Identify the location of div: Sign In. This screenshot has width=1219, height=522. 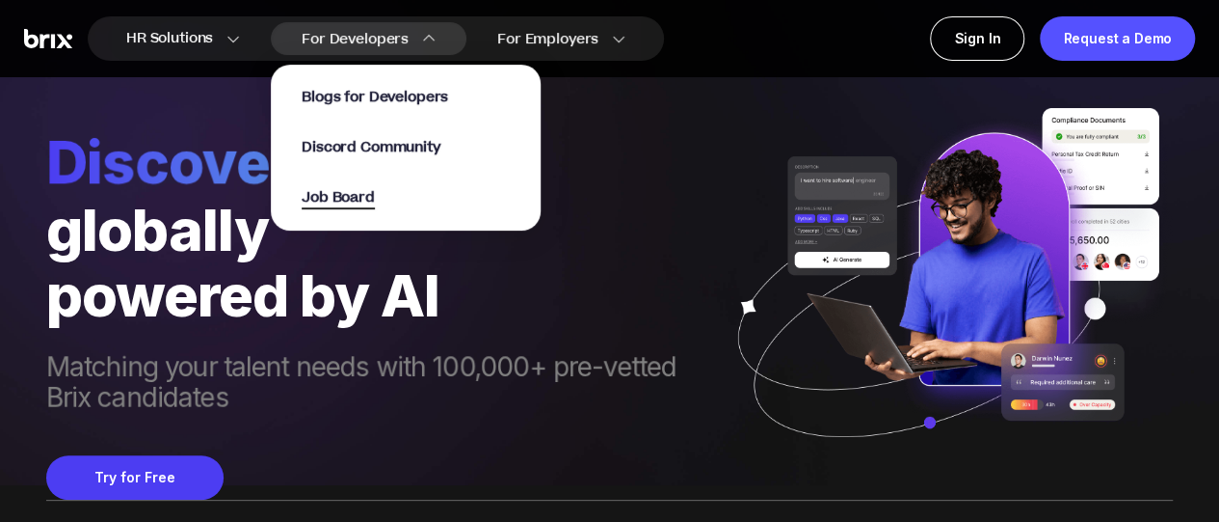
(978, 39).